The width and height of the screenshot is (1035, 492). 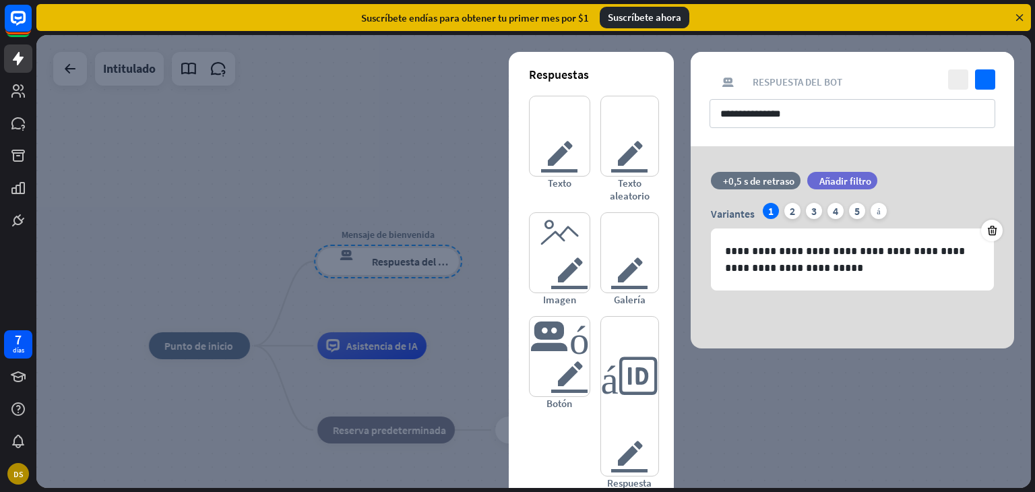 What do you see at coordinates (814, 211) in the screenshot?
I see `font: 3` at bounding box center [814, 211].